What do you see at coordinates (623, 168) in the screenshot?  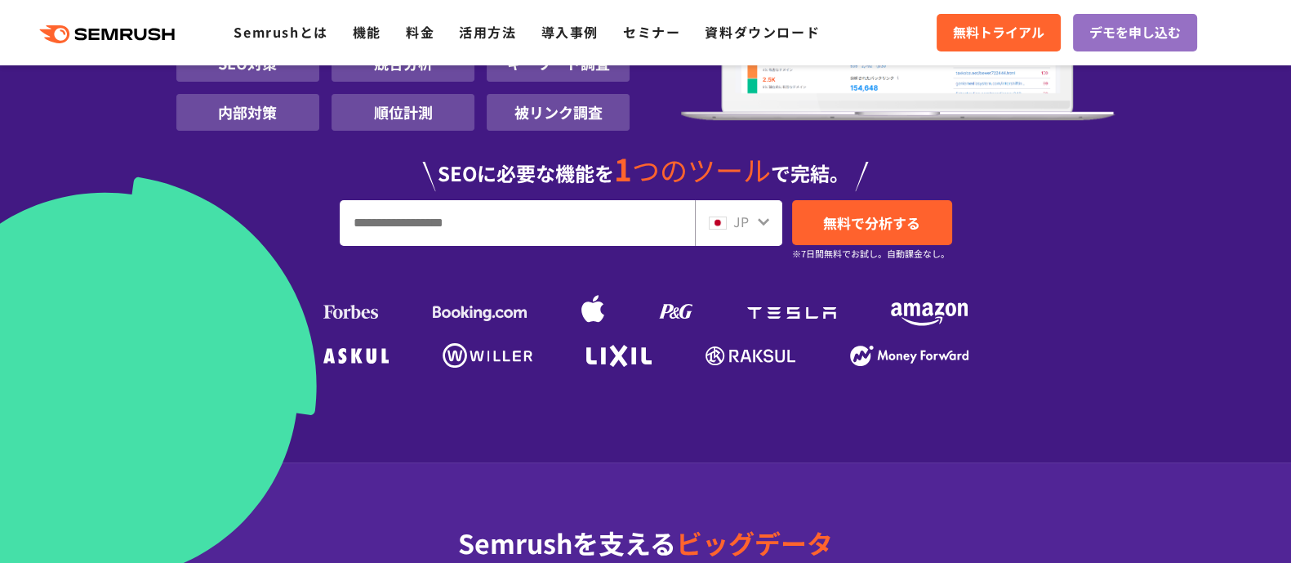 I see `span: 1` at bounding box center [623, 168].